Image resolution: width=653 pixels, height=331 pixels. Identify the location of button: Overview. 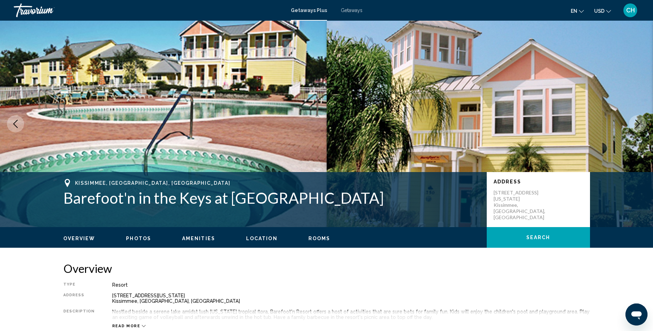
(79, 238).